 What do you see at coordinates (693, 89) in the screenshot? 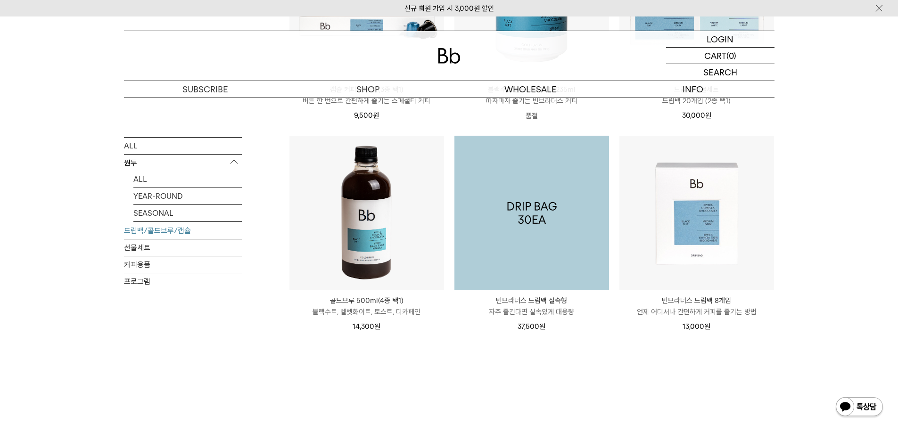
I see `p: INFO` at bounding box center [693, 89].